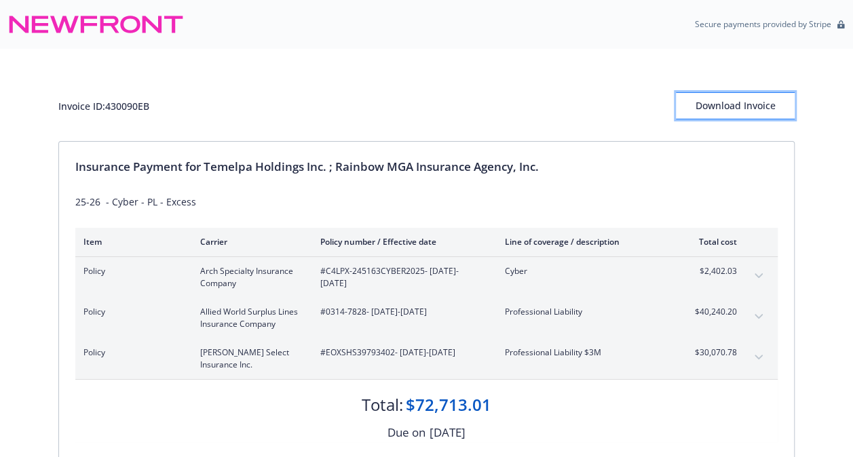  What do you see at coordinates (449, 405) in the screenshot?
I see `div: $72,713.01` at bounding box center [449, 405].